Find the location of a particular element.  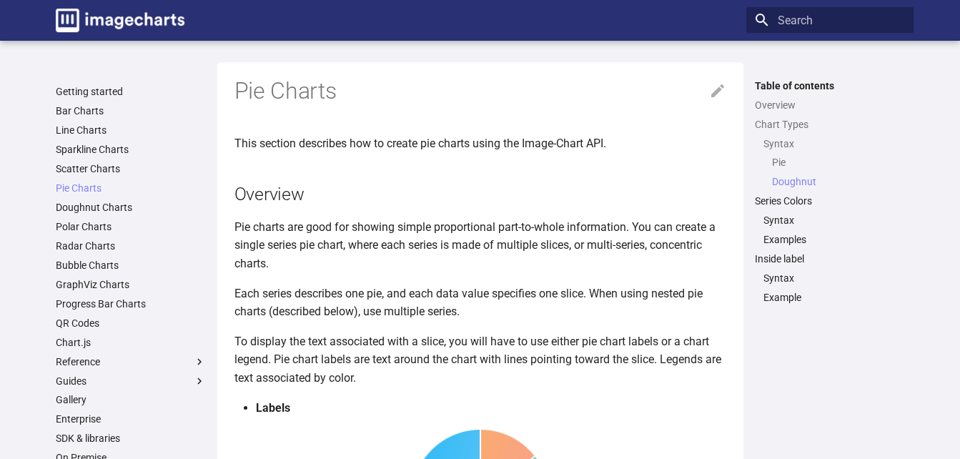

a: Overview is located at coordinates (830, 105).